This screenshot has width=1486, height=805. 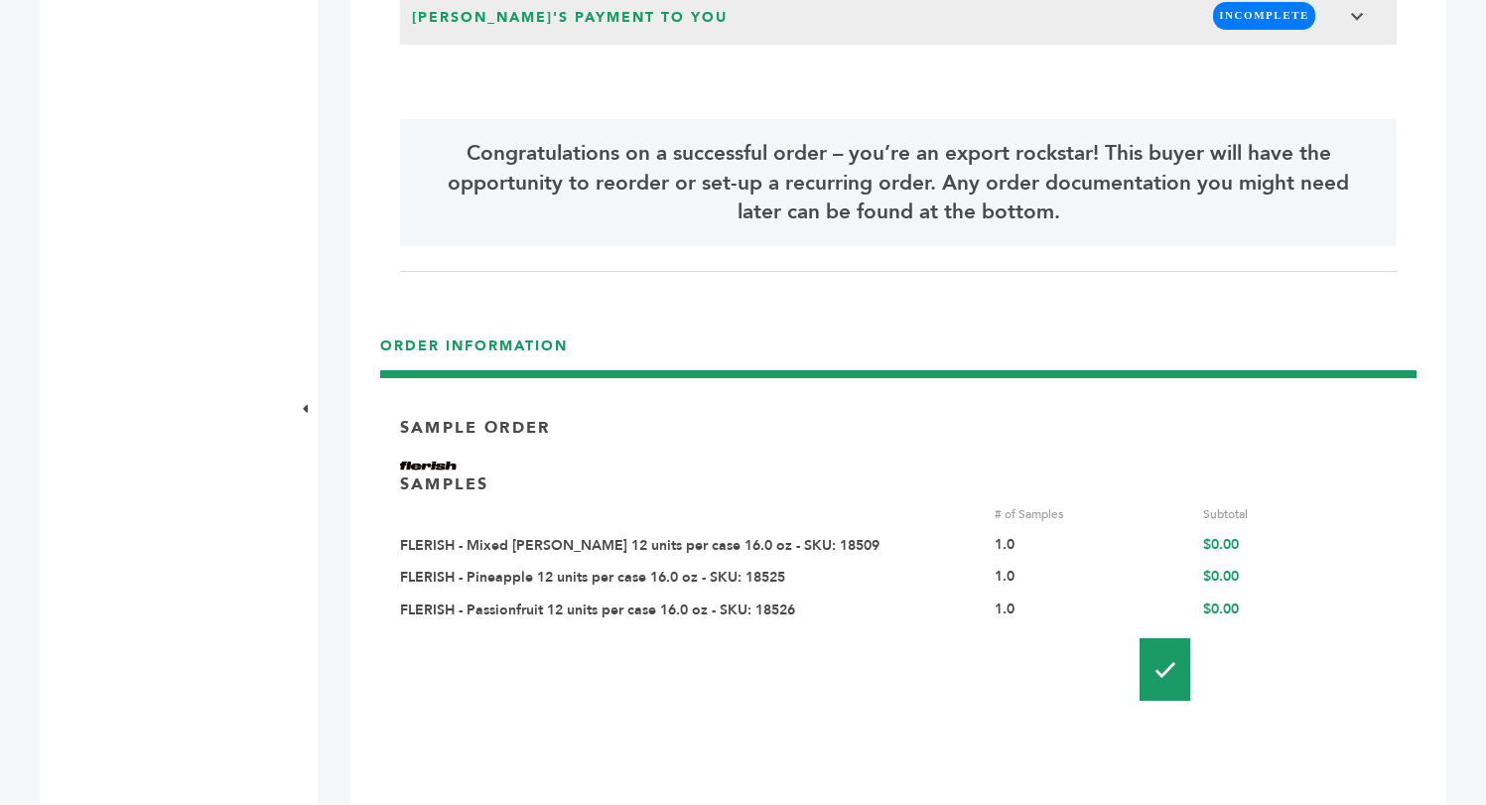 I want to click on img: Brand Name, so click(x=430, y=466).